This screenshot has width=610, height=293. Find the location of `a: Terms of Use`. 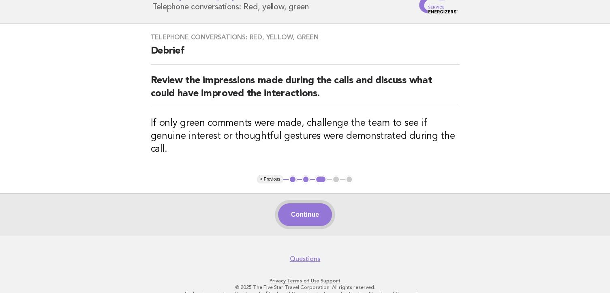

a: Terms of Use is located at coordinates (303, 281).